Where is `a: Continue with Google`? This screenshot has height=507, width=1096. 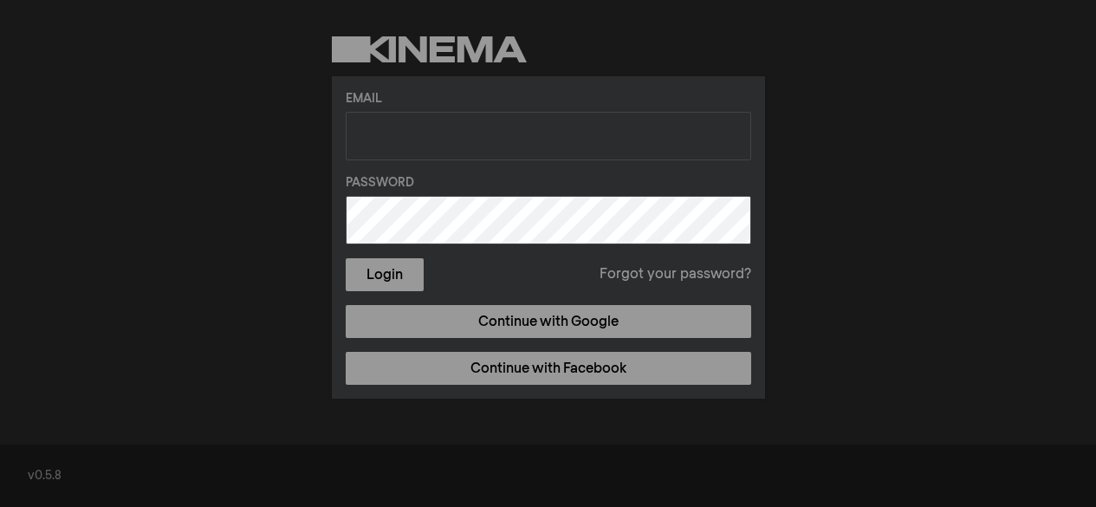 a: Continue with Google is located at coordinates (548, 321).